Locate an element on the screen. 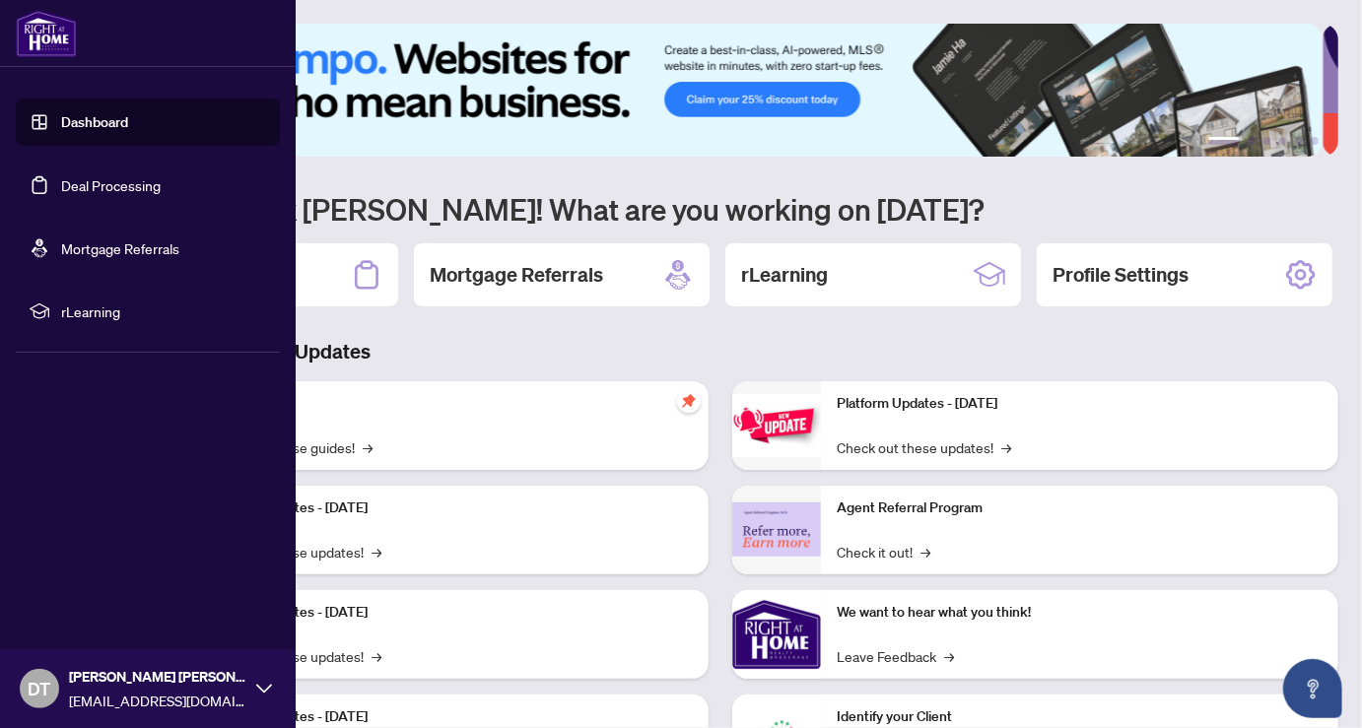 Image resolution: width=1362 pixels, height=728 pixels. button: 6 is located at coordinates (1315, 141).